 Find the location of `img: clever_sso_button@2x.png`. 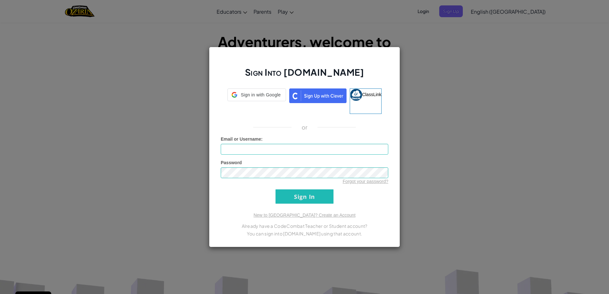

img: clever_sso_button@2x.png is located at coordinates (318, 96).